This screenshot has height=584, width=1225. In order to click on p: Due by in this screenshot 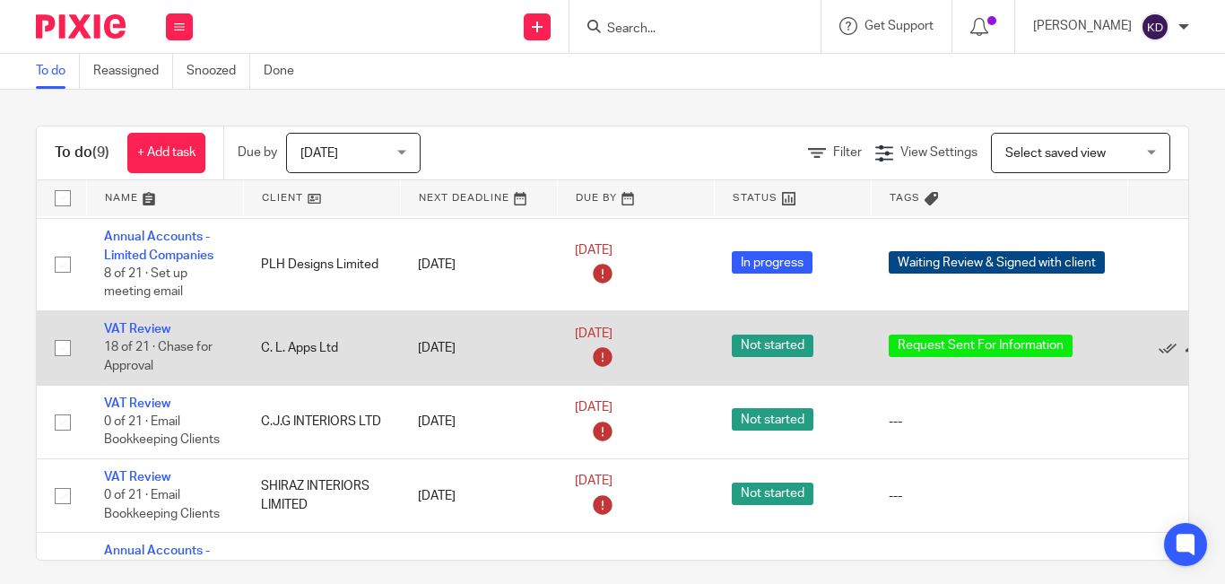, I will do `click(257, 152)`.